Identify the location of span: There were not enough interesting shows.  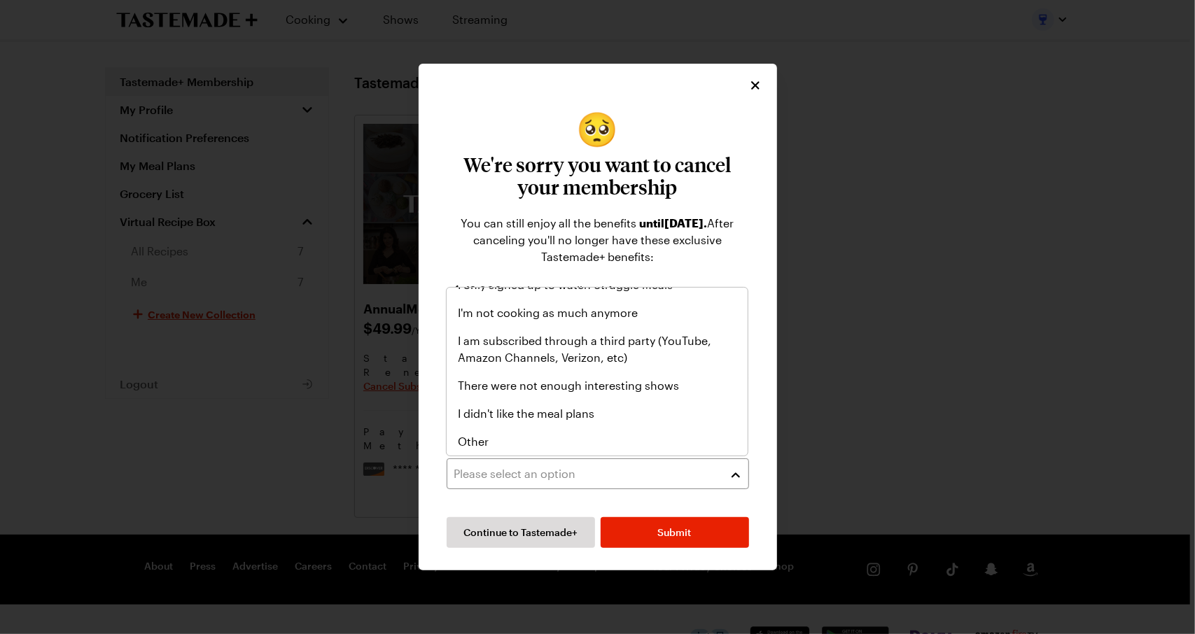
(568, 386).